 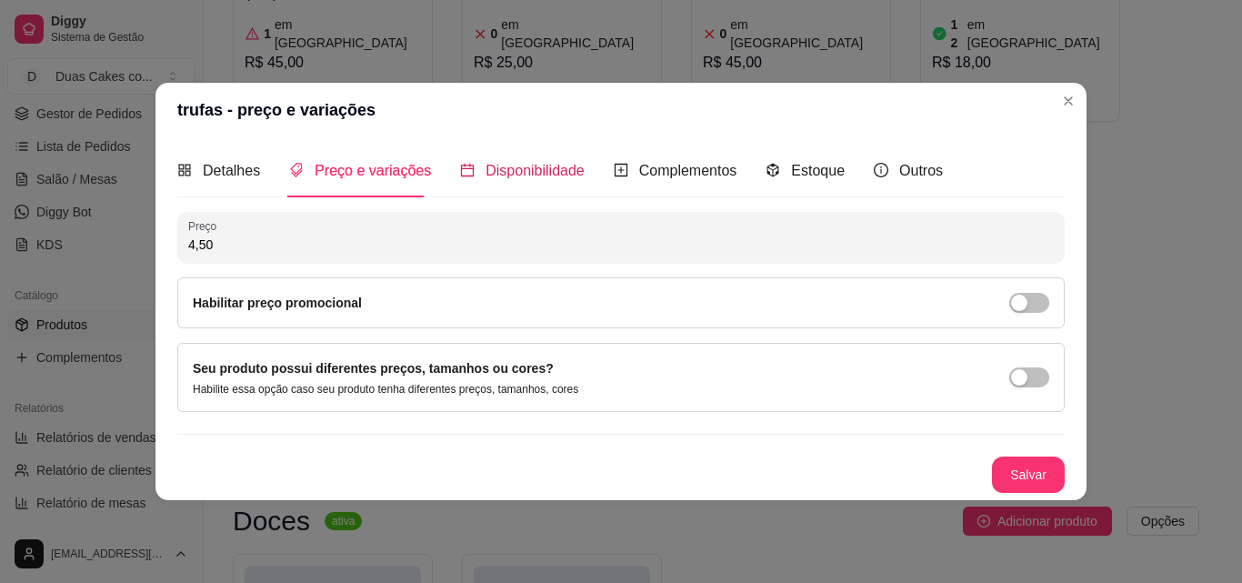 I want to click on label: Seu produto possui diferentes preços, tamanhos ou cores?, so click(x=373, y=368).